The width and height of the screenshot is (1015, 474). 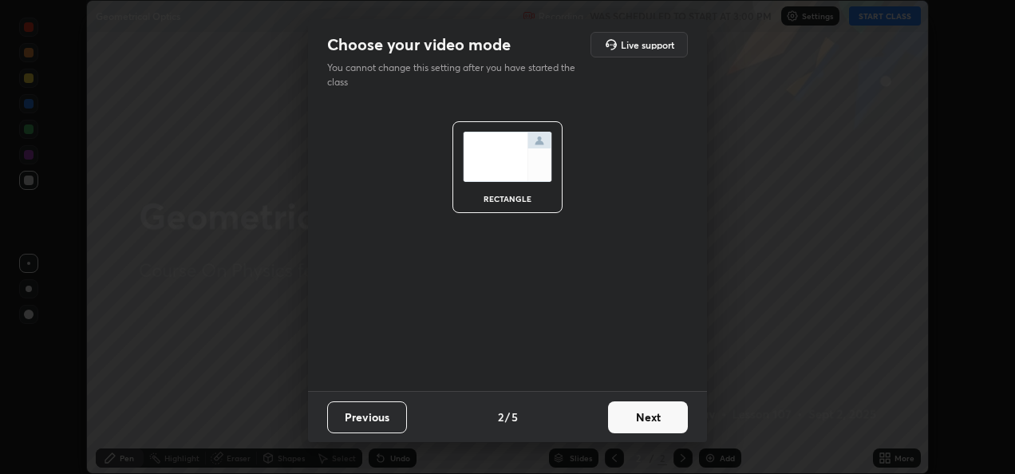 I want to click on h2: Choose your video mode, so click(x=419, y=45).